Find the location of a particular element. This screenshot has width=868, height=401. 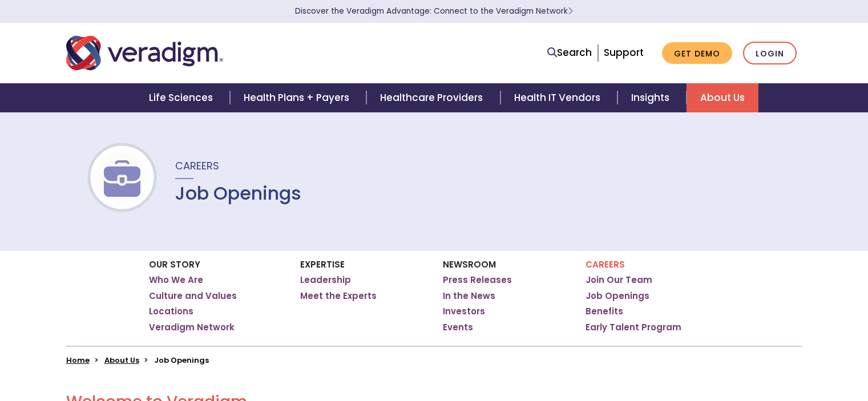

a: Join Our Team is located at coordinates (619, 280).